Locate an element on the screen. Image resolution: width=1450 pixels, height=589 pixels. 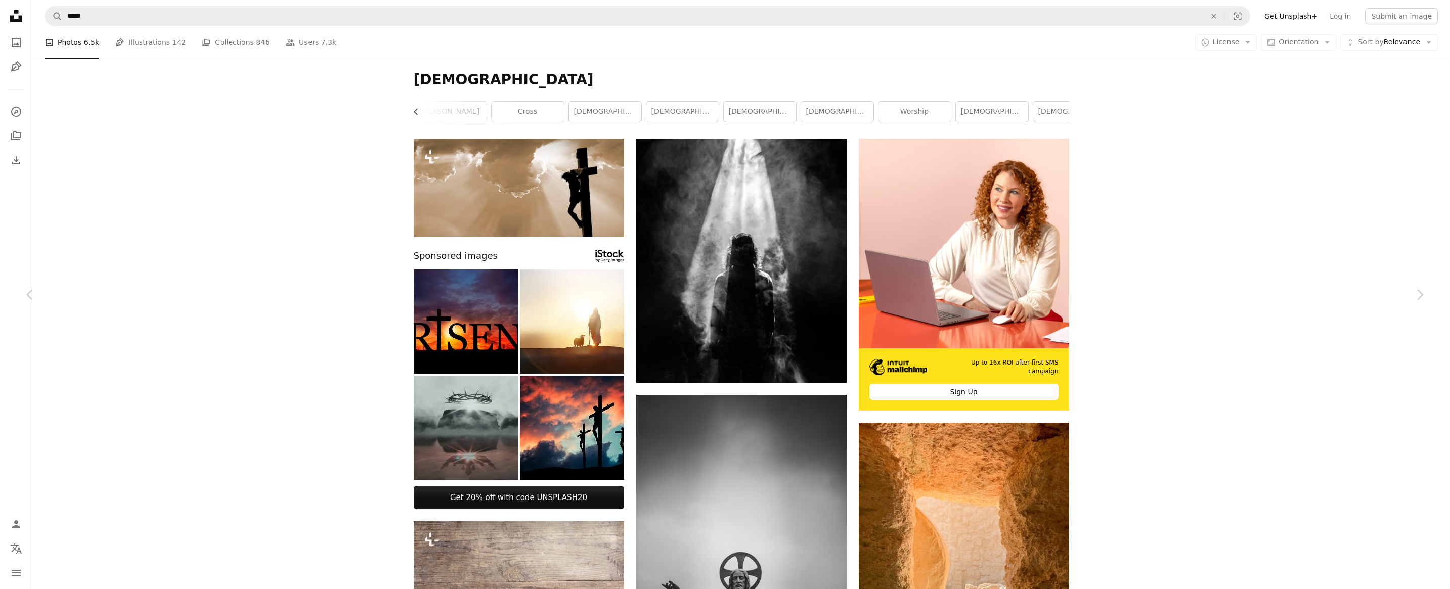
button: scroll list to the left is located at coordinates (419, 112).